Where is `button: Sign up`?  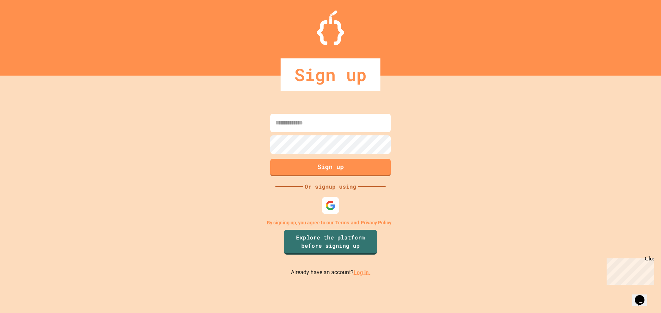 button: Sign up is located at coordinates (330, 168).